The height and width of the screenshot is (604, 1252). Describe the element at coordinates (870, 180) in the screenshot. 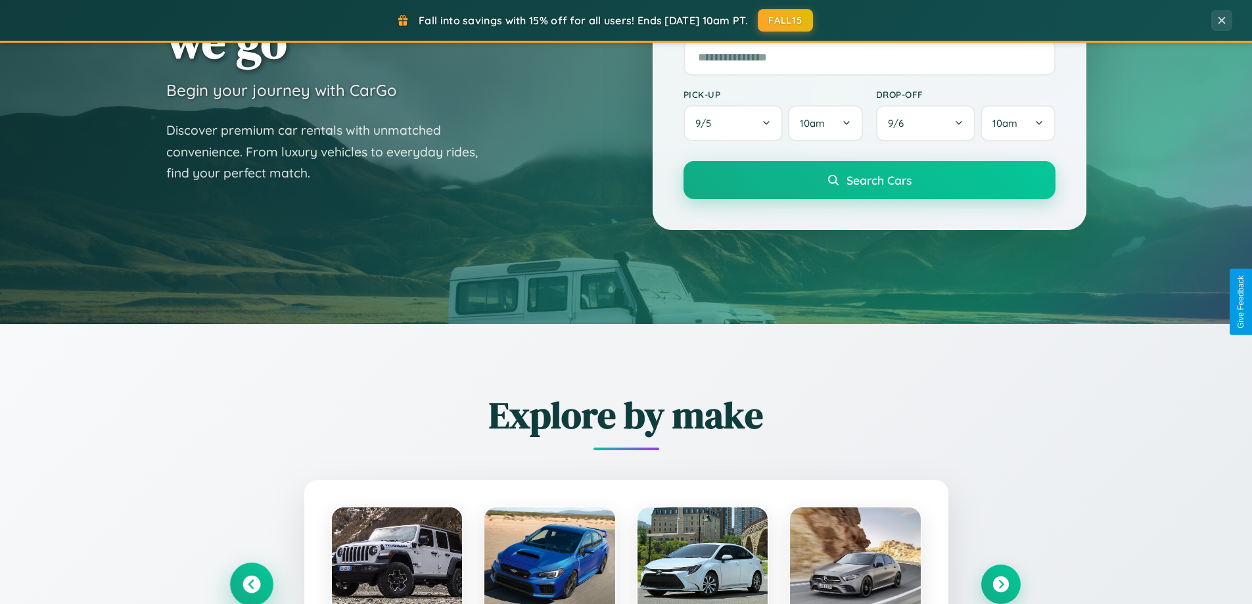

I see `button: Search Cars` at that location.